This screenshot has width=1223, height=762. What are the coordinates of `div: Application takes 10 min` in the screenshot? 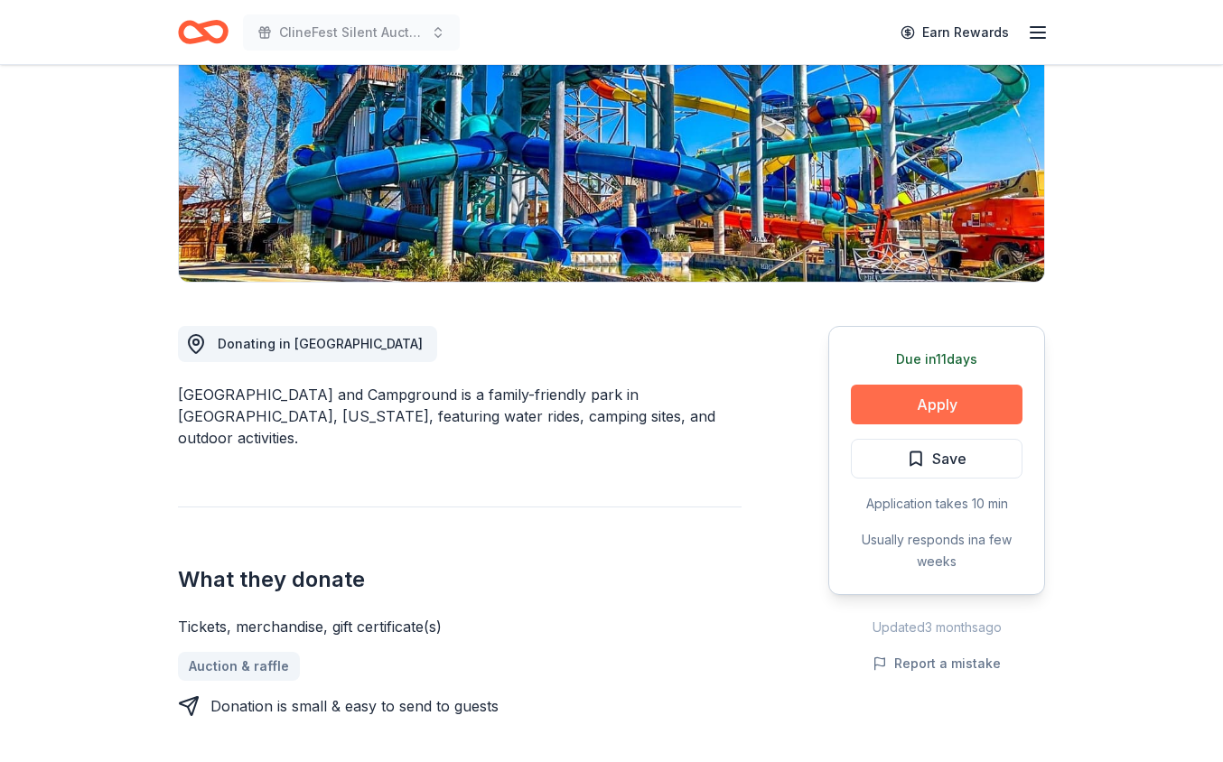 It's located at (937, 504).